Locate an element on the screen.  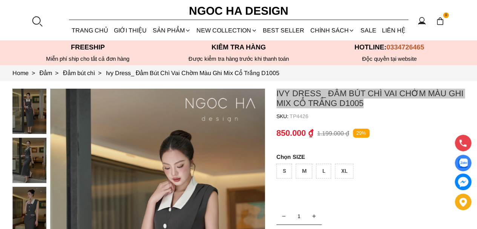
p: 850.000 ₫ is located at coordinates (295, 133).